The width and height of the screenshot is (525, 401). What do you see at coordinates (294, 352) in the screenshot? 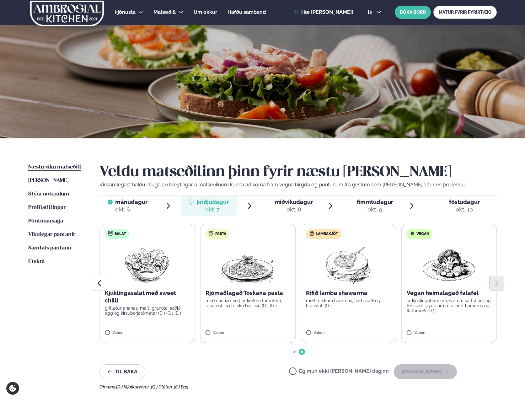
I see `span: Go to slide 1` at bounding box center [294, 352].